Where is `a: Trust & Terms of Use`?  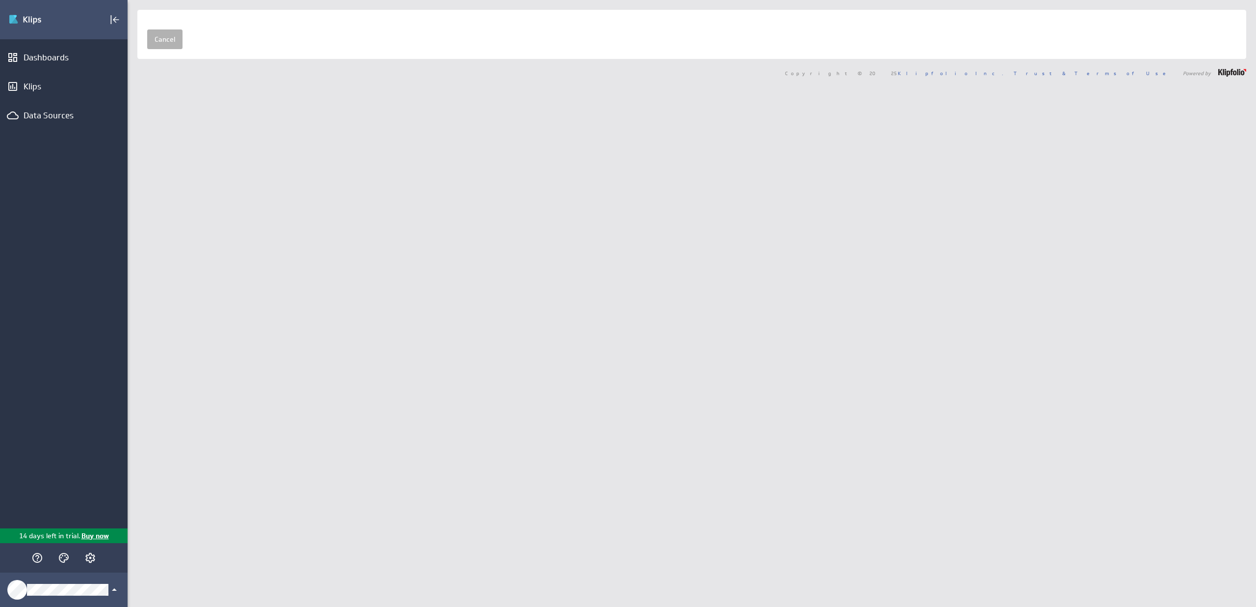
a: Trust & Terms of Use is located at coordinates (1094, 73).